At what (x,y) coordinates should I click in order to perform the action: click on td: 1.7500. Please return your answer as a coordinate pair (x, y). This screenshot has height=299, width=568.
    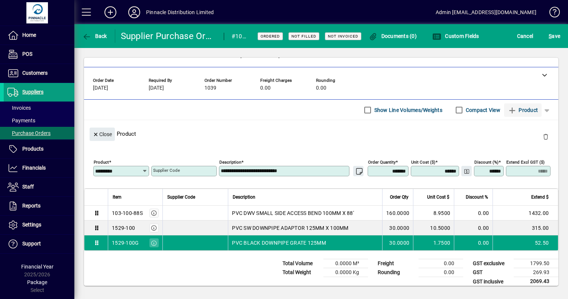
    Looking at the image, I should click on (433, 243).